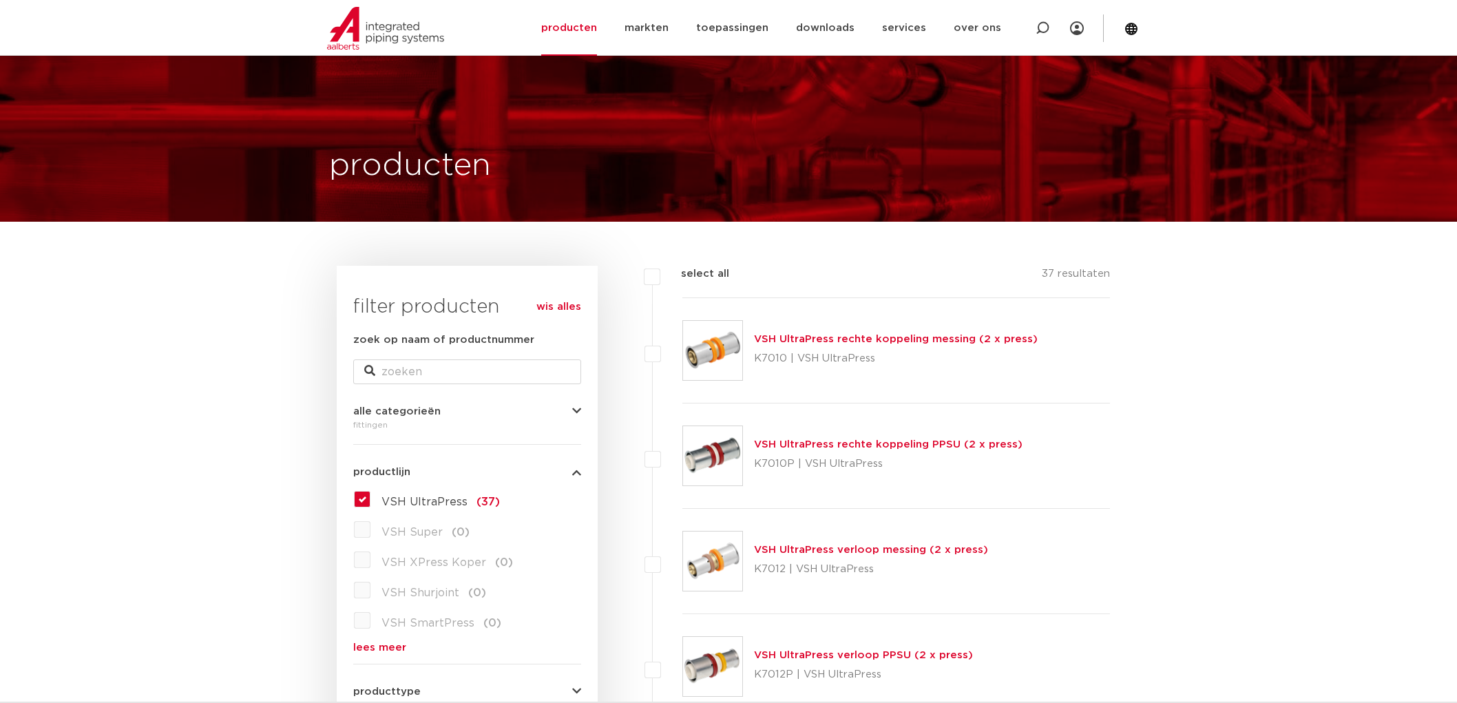  I want to click on span: VSH SmartPress, so click(428, 623).